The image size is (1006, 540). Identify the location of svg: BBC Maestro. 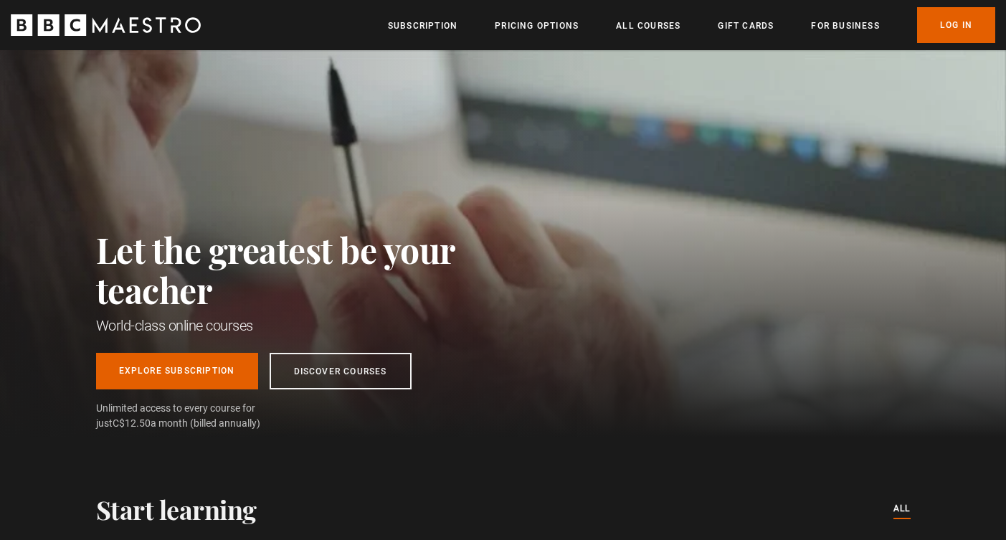
(105, 25).